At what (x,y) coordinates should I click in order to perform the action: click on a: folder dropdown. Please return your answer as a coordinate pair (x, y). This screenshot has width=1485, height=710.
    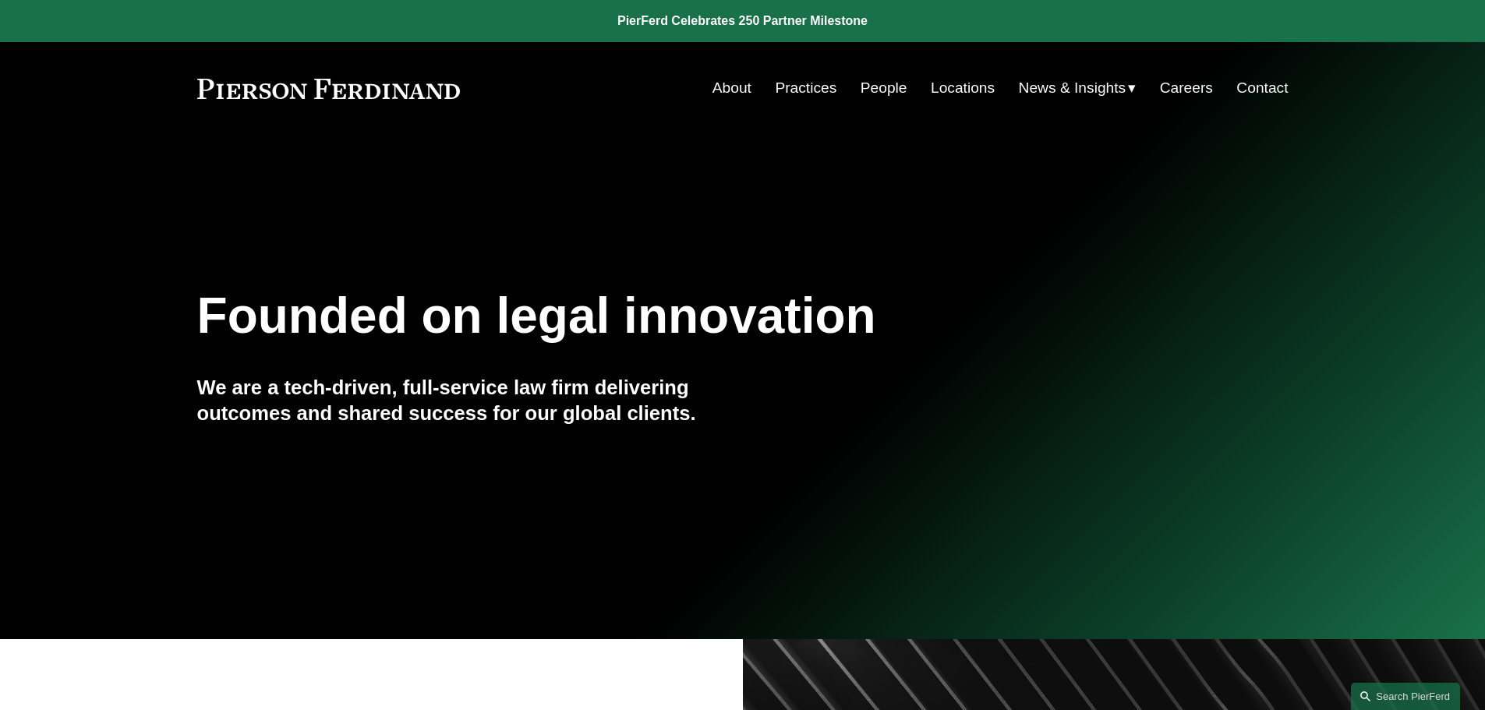
    Looking at the image, I should click on (1077, 88).